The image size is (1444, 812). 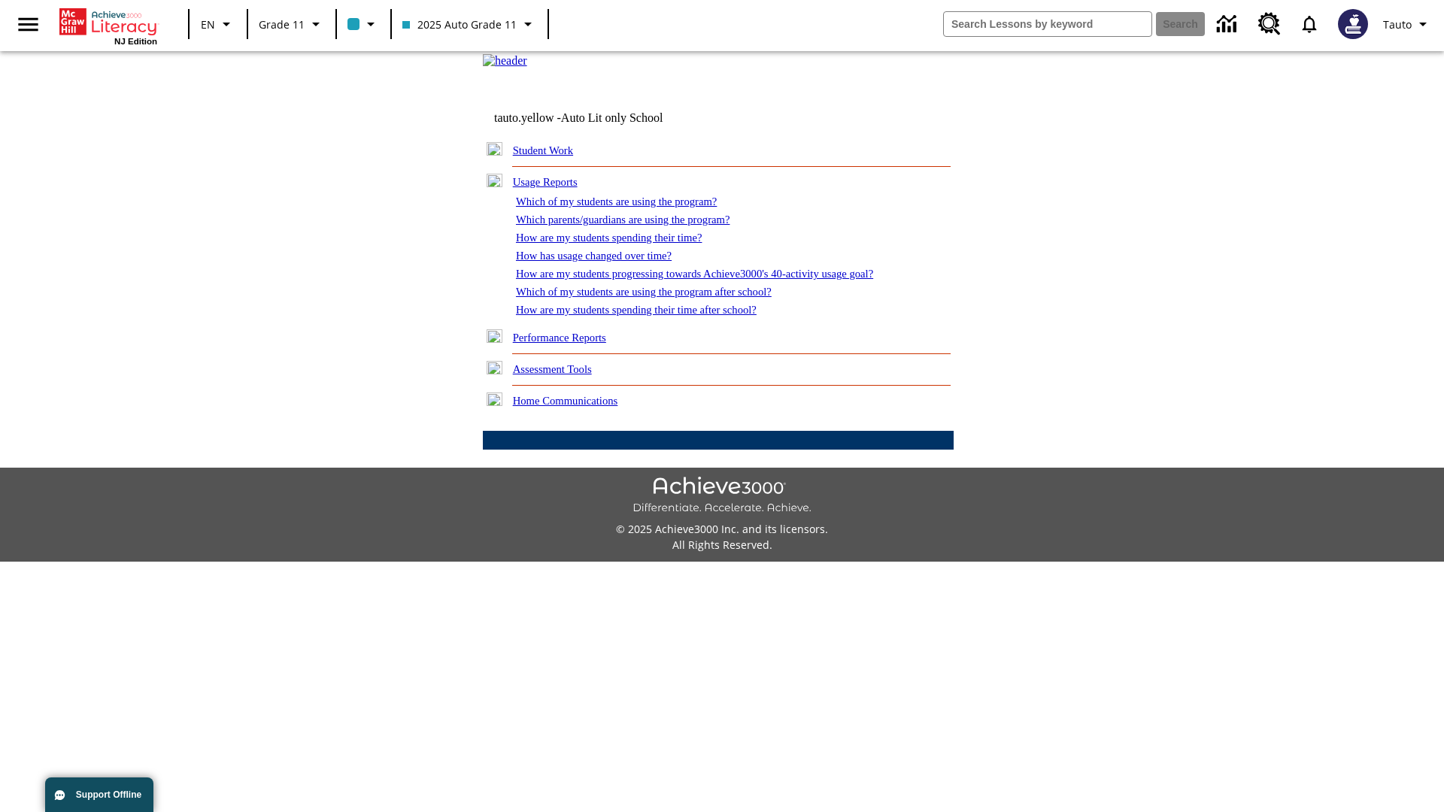 I want to click on a: Home Communications, so click(x=566, y=401).